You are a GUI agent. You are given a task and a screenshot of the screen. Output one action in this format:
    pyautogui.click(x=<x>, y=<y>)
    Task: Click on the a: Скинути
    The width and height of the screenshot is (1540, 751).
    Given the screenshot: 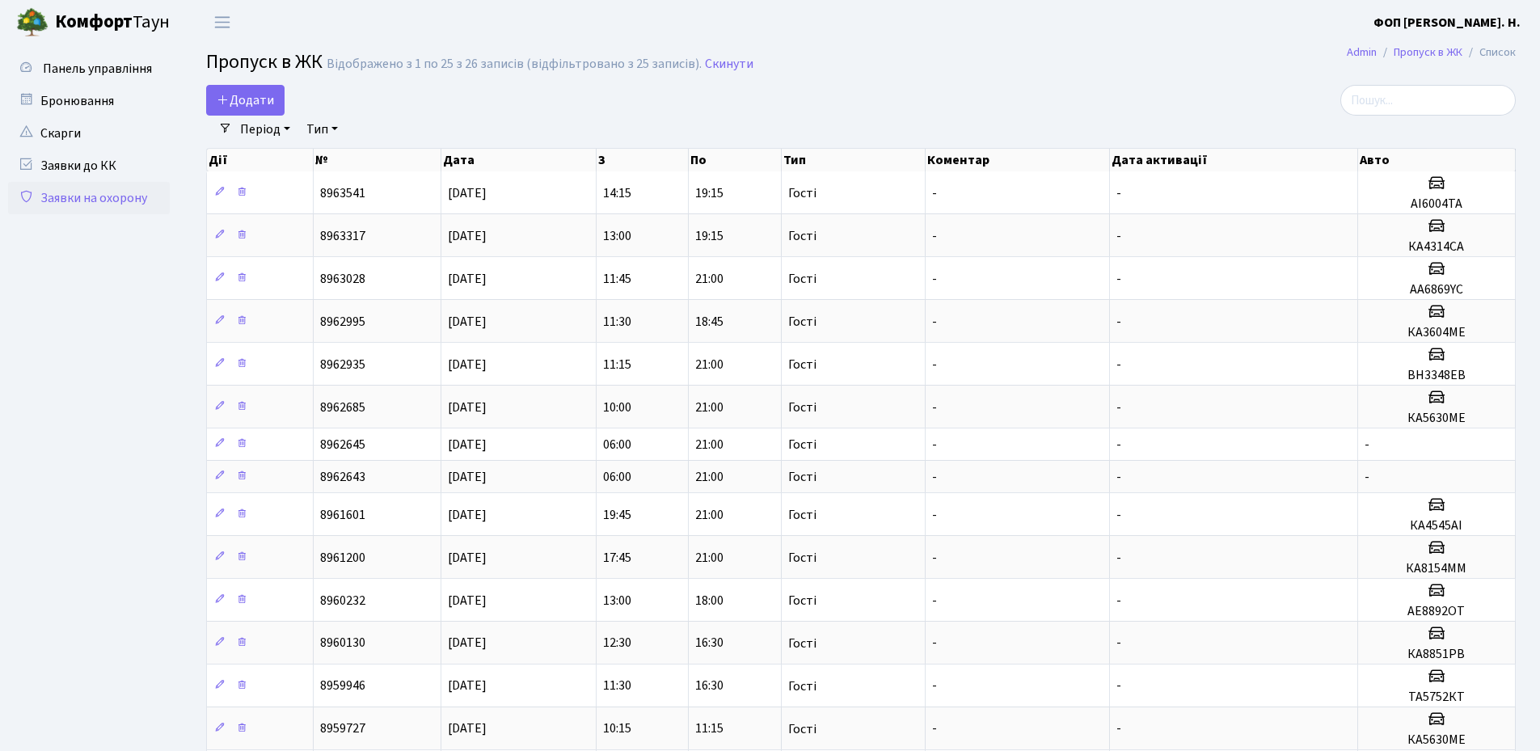 What is the action you would take?
    pyautogui.click(x=729, y=64)
    